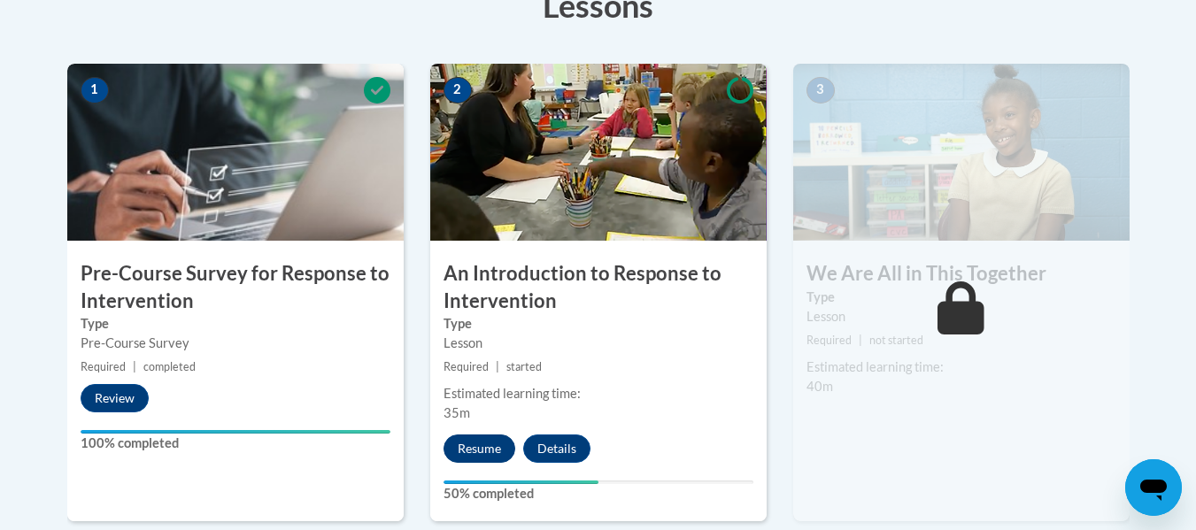 The image size is (1196, 530). I want to click on span: started, so click(524, 367).